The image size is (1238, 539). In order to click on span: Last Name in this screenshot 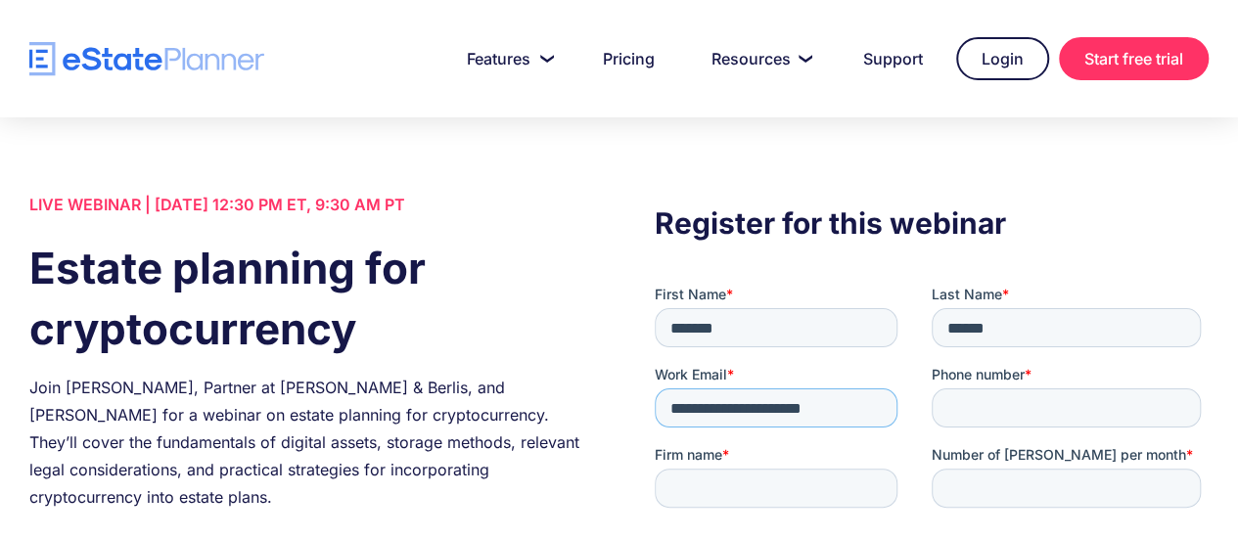, I will do `click(312, 9)`.